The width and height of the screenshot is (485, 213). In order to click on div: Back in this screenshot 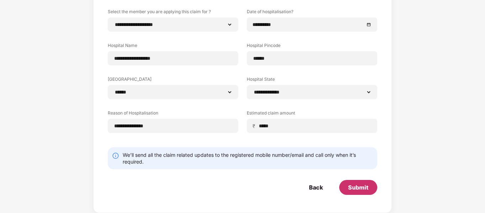, I will do `click(316, 188)`.